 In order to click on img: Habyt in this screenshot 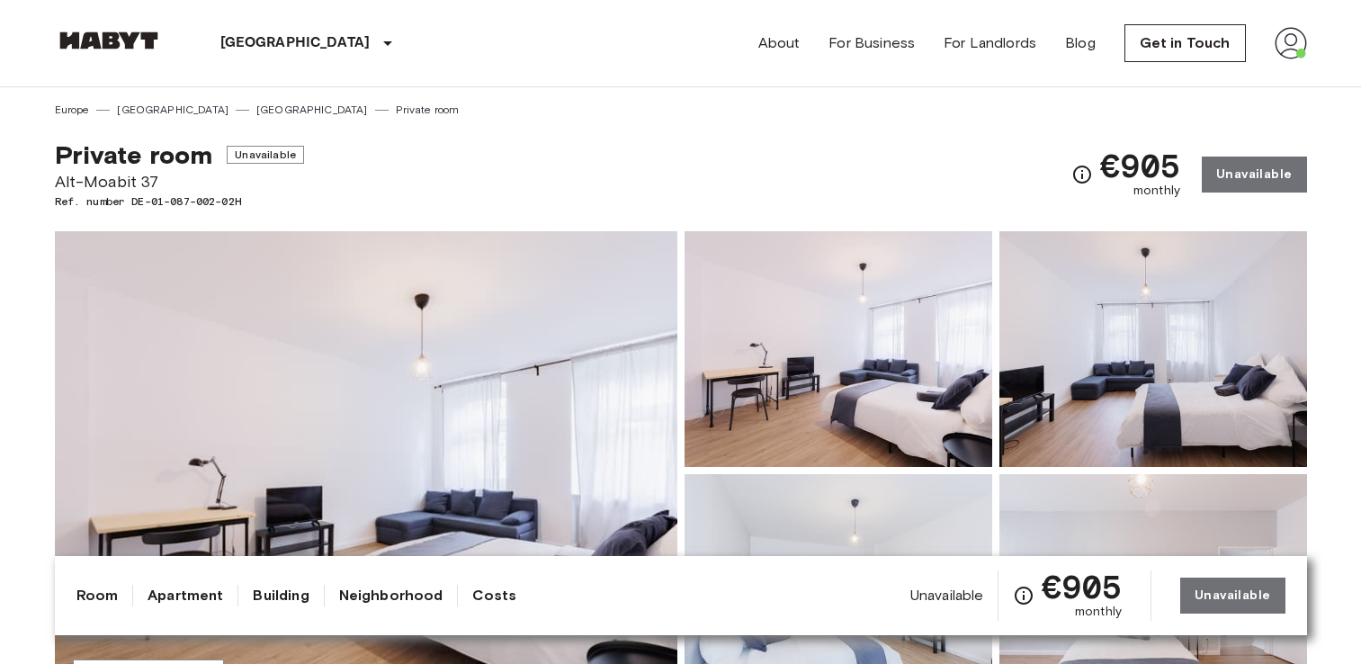, I will do `click(109, 40)`.